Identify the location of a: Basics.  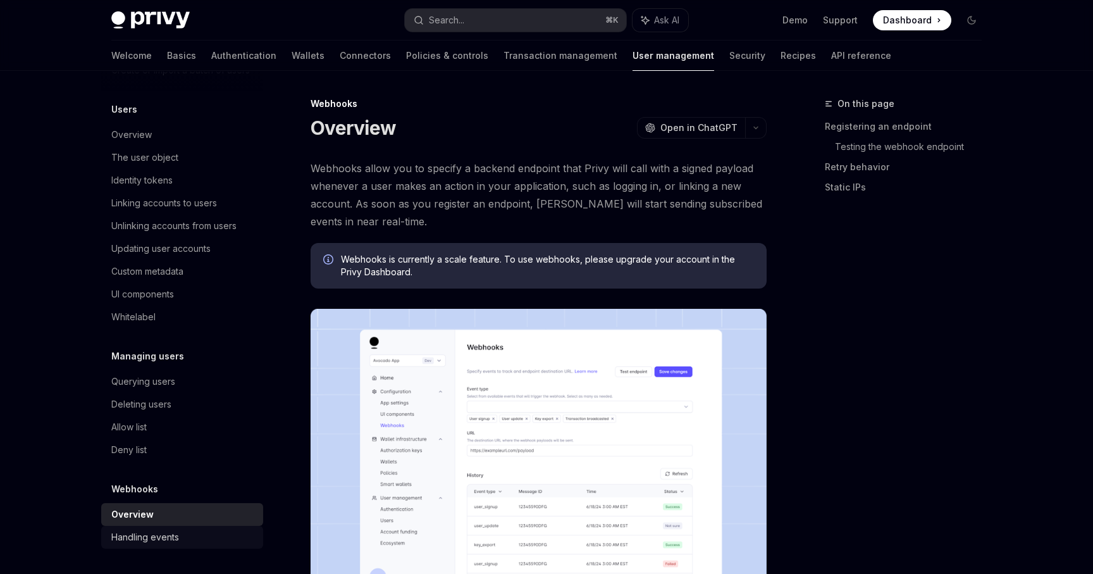
(181, 56).